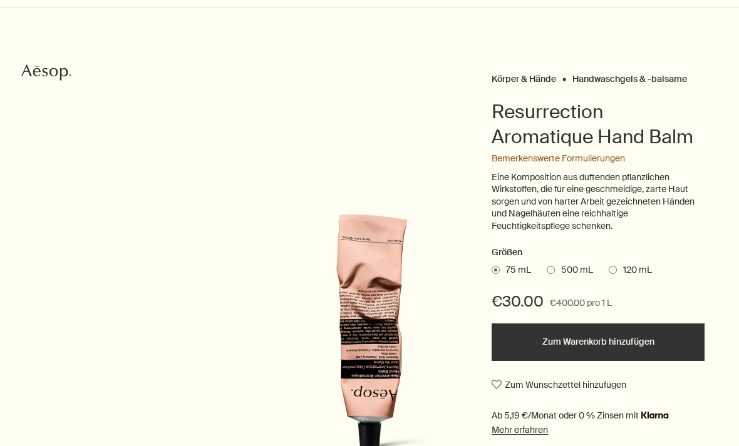  Describe the element at coordinates (46, 74) in the screenshot. I see `a: Aesop` at that location.